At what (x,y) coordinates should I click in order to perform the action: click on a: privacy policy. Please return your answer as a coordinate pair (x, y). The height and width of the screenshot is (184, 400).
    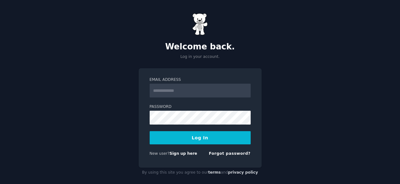
    Looking at the image, I should click on (243, 172).